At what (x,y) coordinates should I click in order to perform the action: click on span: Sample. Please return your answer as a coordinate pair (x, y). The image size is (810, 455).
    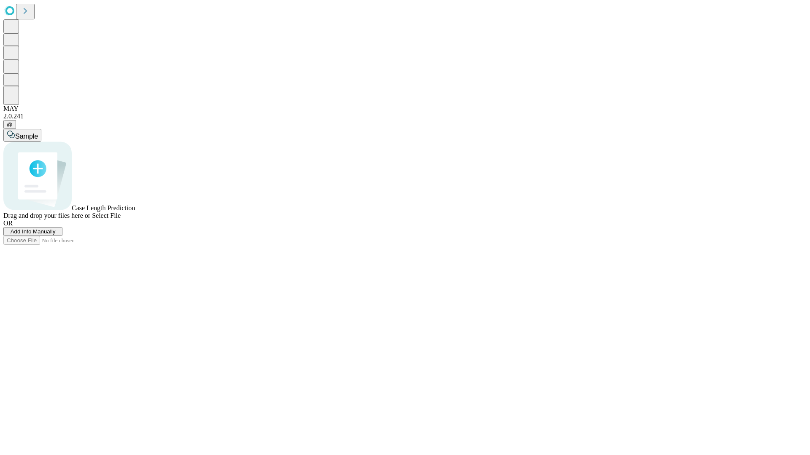
    Looking at the image, I should click on (27, 136).